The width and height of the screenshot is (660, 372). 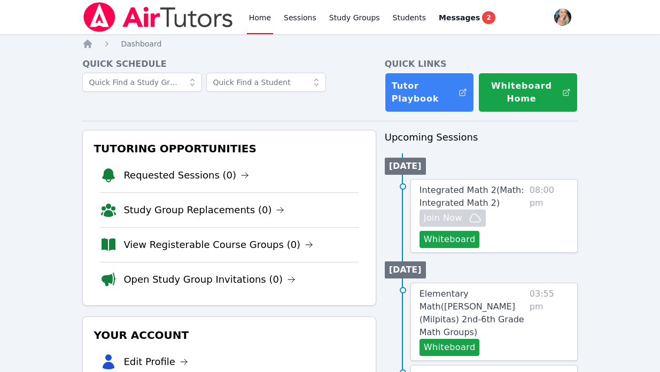 What do you see at coordinates (229, 64) in the screenshot?
I see `h4: Quick Schedule` at bounding box center [229, 64].